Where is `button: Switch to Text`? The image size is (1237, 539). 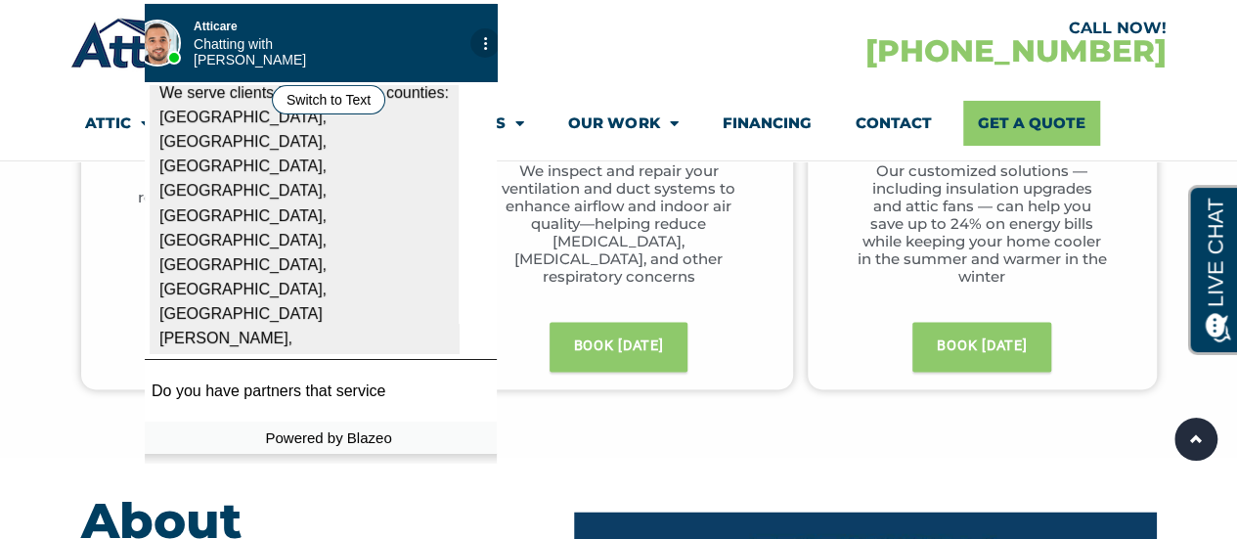 button: Switch to Text is located at coordinates (184, 97).